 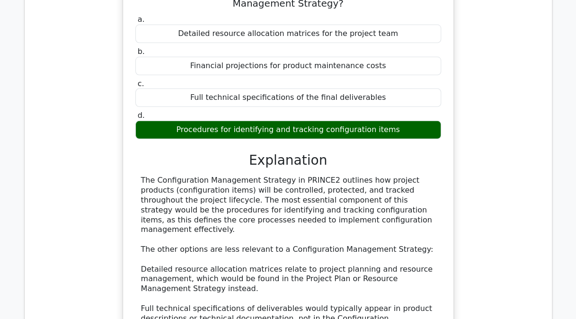 I want to click on div: Financial projections for product maintenance costs, so click(x=288, y=66).